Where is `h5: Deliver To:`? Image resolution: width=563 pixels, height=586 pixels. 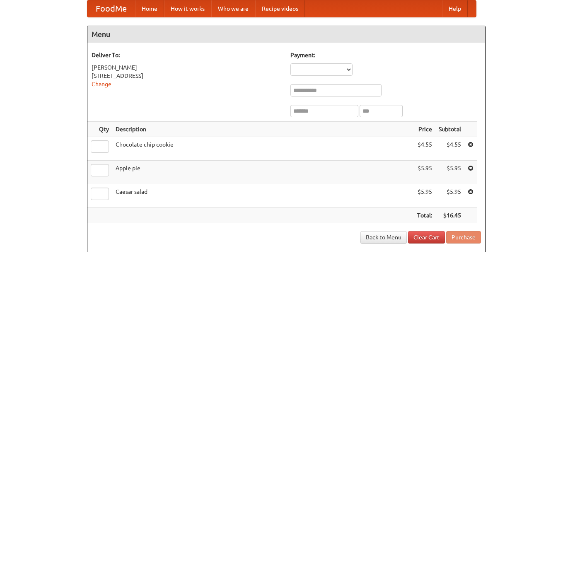 h5: Deliver To: is located at coordinates (187, 55).